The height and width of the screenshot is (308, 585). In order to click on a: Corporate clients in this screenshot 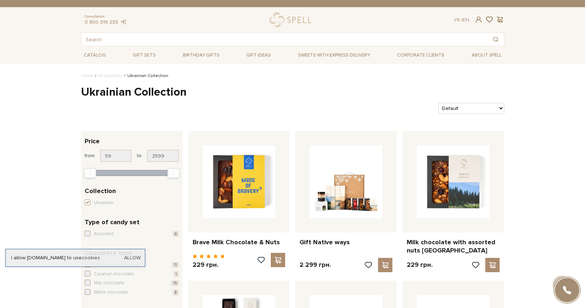, I will do `click(421, 55)`.